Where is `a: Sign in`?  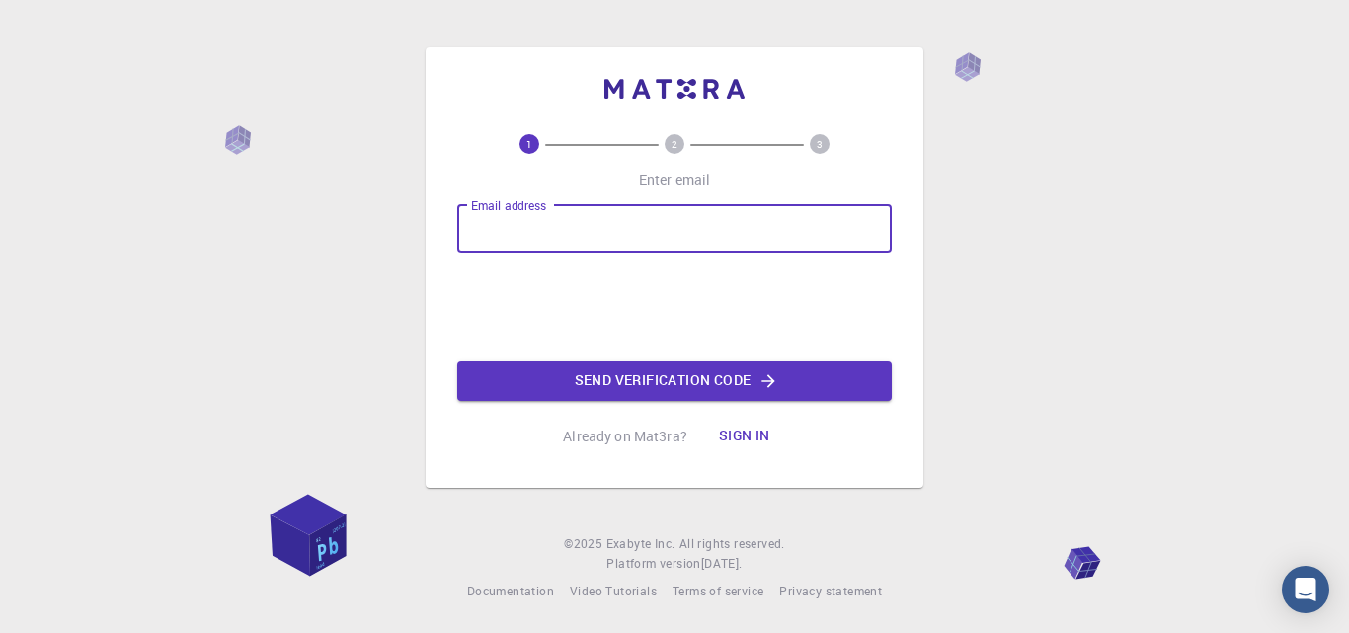
a: Sign in is located at coordinates (744, 436).